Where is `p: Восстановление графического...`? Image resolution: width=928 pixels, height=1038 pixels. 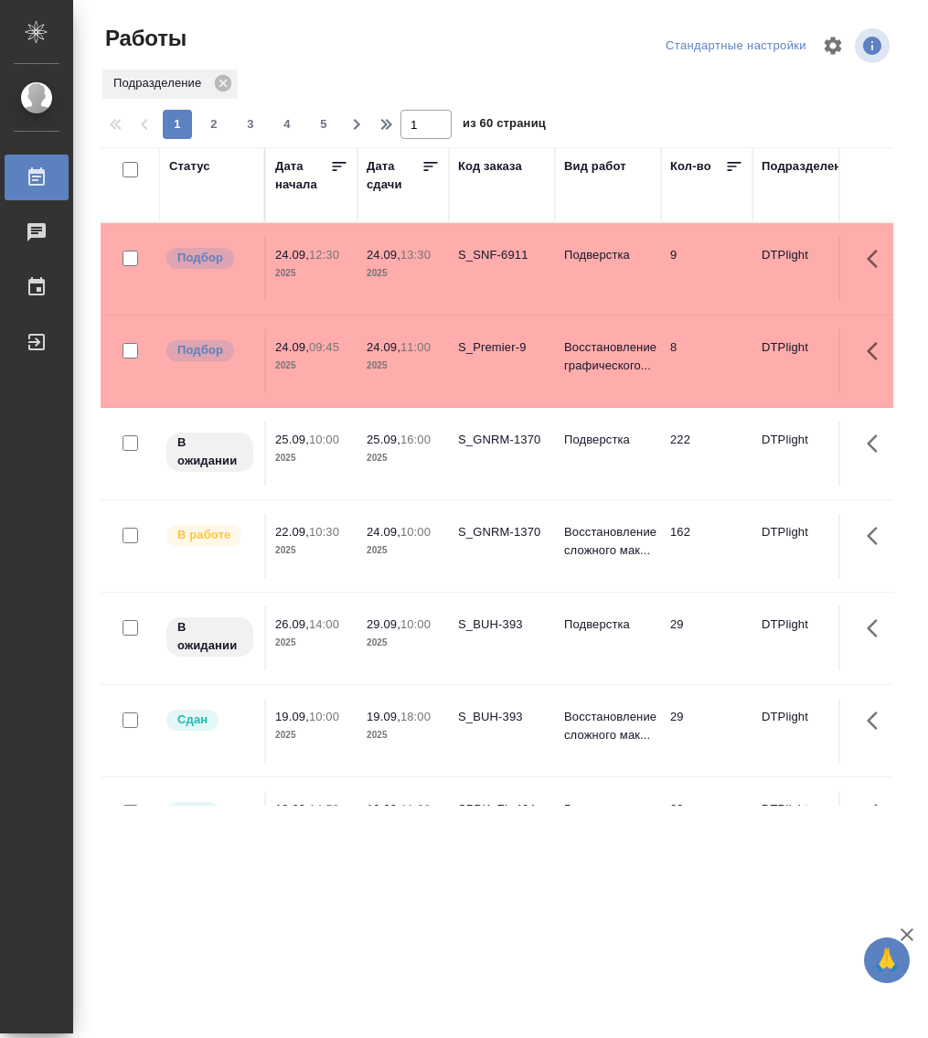 p: Восстановление графического... is located at coordinates (608, 357).